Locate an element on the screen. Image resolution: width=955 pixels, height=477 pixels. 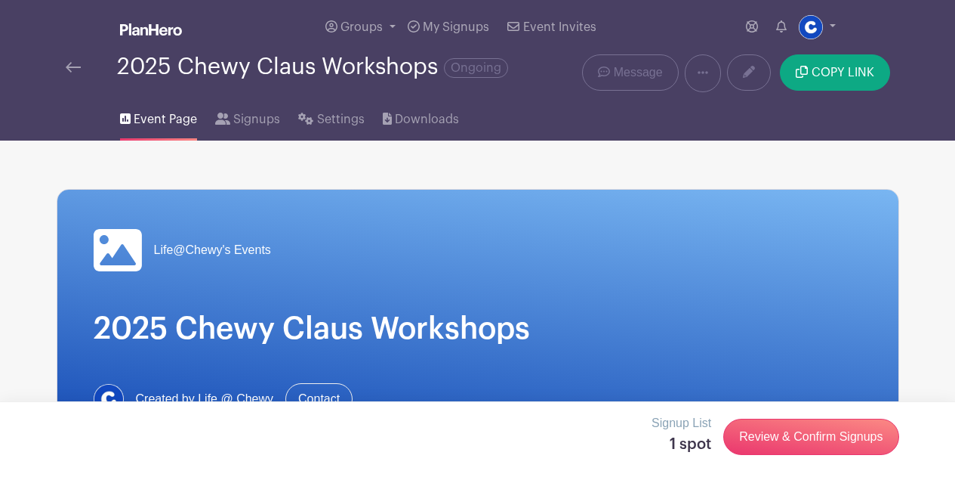
span: My Signups is located at coordinates (456, 27).